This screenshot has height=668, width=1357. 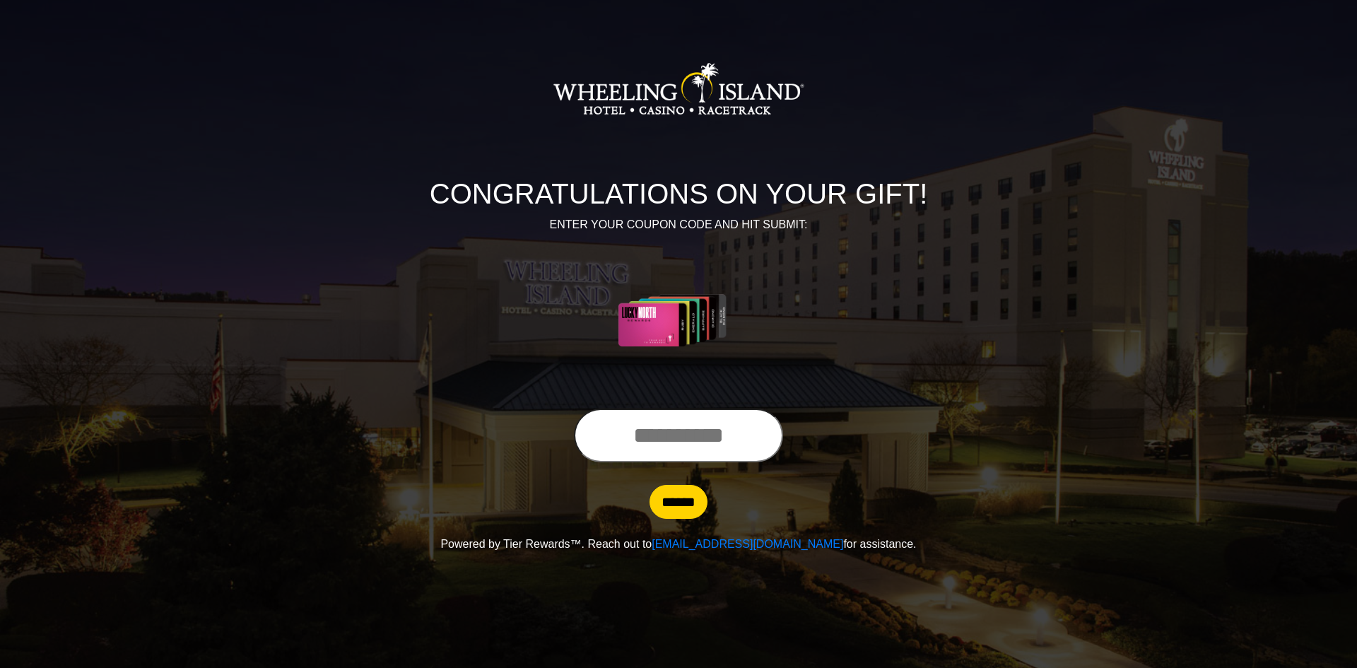 I want to click on img: Center Image, so click(x=678, y=321).